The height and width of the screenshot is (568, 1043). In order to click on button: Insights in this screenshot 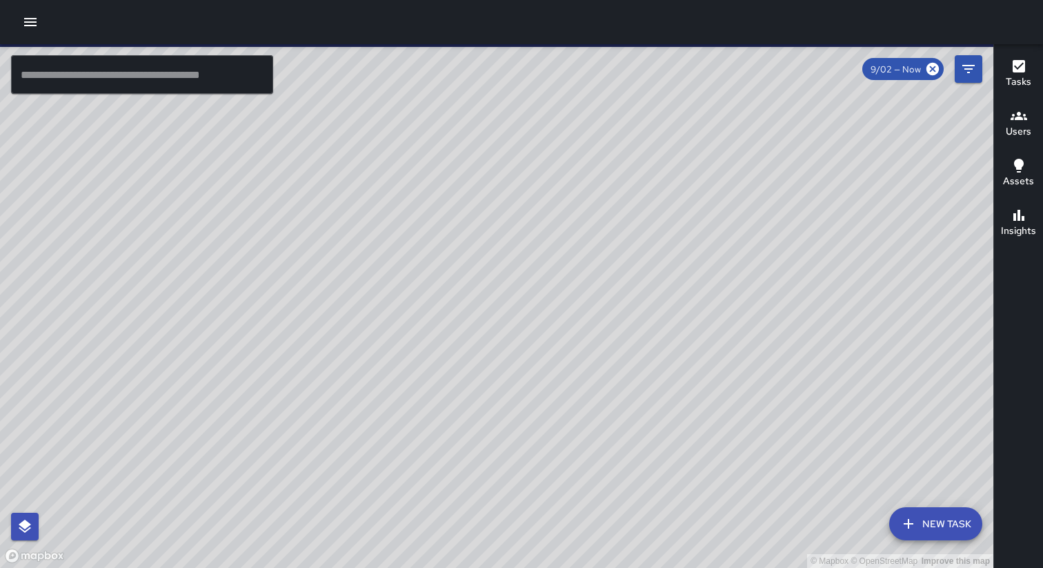, I will do `click(1019, 224)`.